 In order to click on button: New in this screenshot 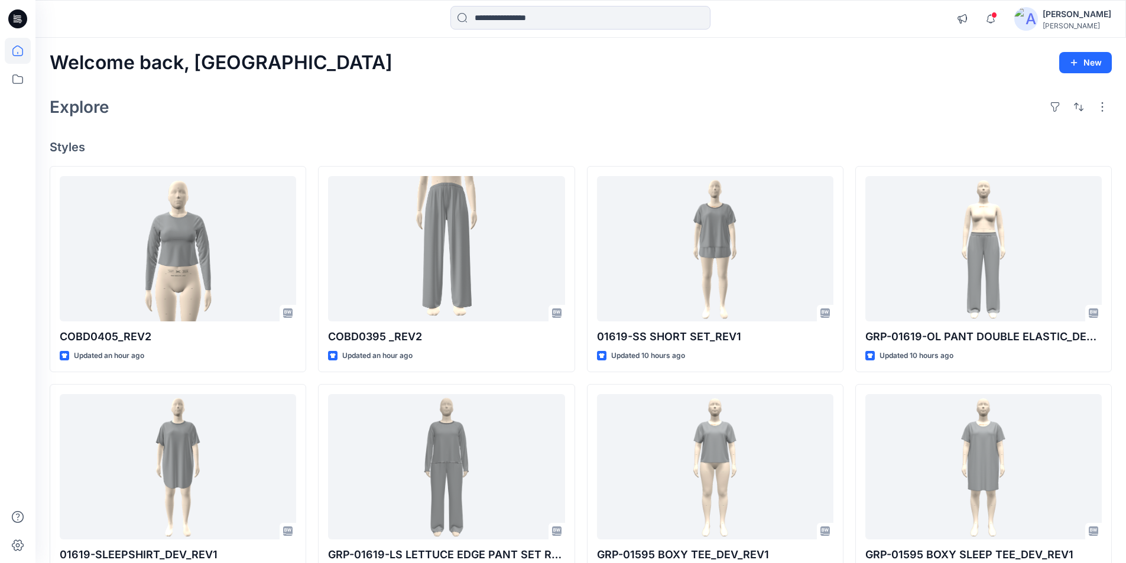, I will do `click(1085, 63)`.